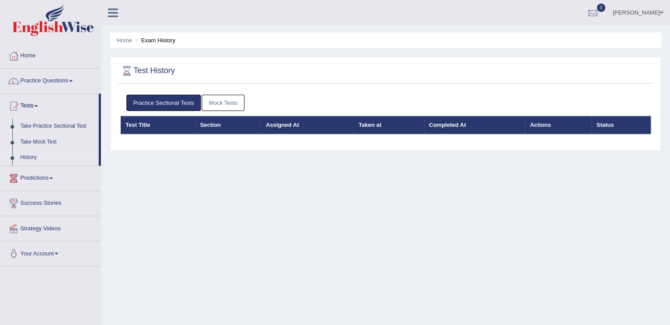 The width and height of the screenshot is (670, 325). What do you see at coordinates (621, 125) in the screenshot?
I see `th: Status` at bounding box center [621, 125].